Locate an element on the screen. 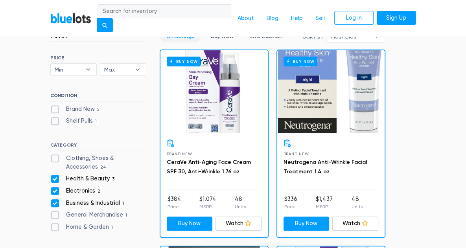  input: Search for inventory is located at coordinates (164, 11).